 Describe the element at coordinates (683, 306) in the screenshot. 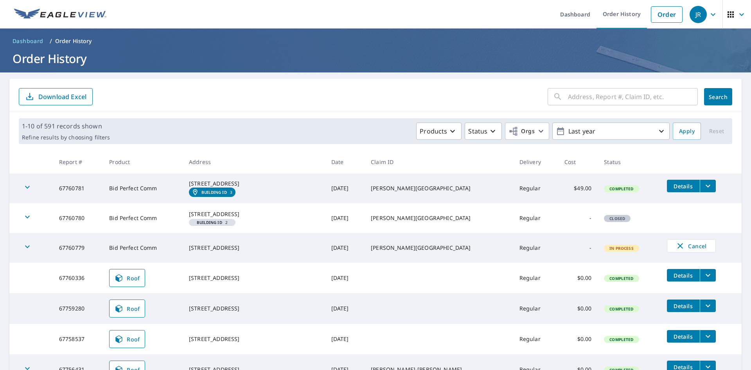

I see `button: detailsBtn-67759280` at that location.